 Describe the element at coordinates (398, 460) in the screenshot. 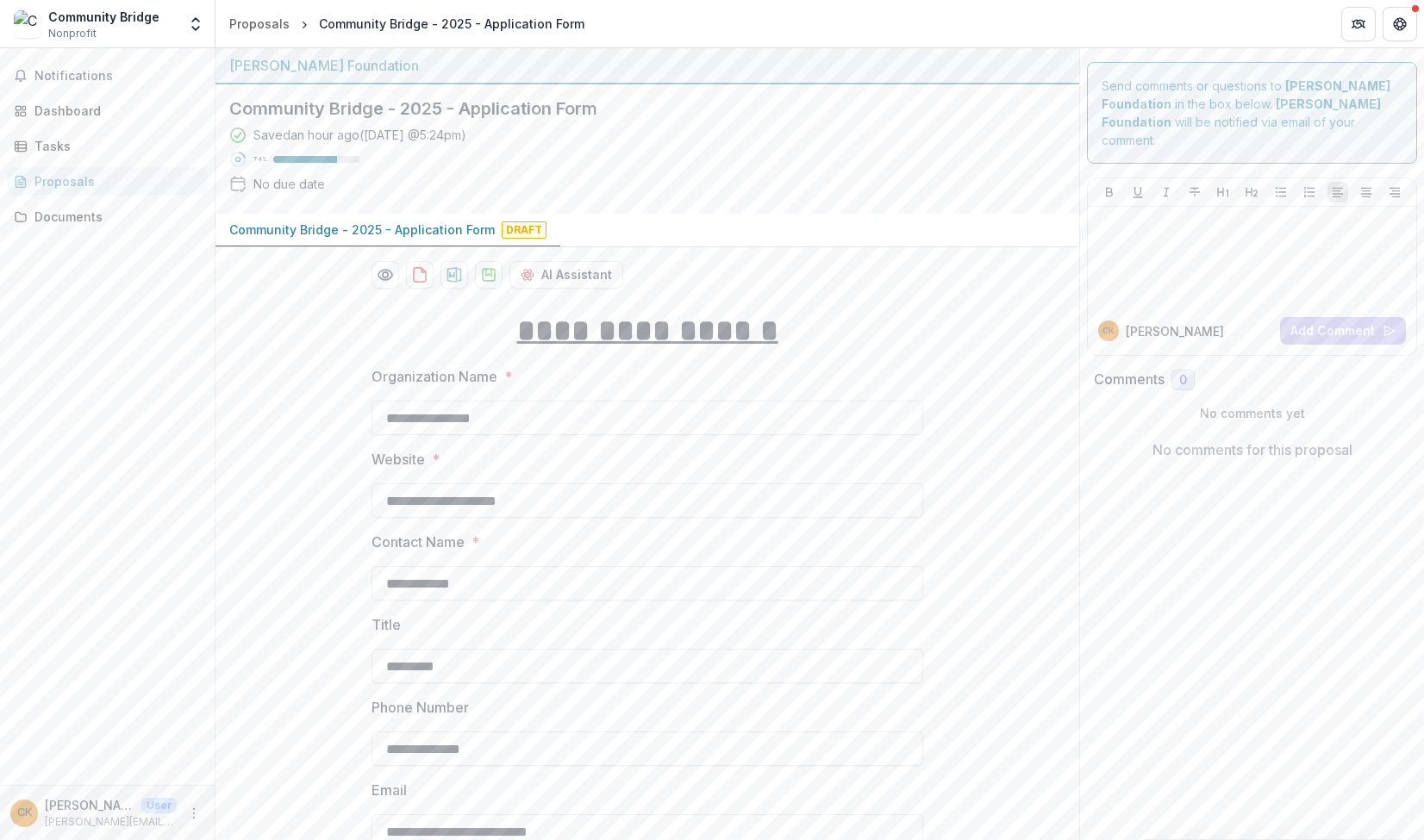

I see `p: Website` at that location.